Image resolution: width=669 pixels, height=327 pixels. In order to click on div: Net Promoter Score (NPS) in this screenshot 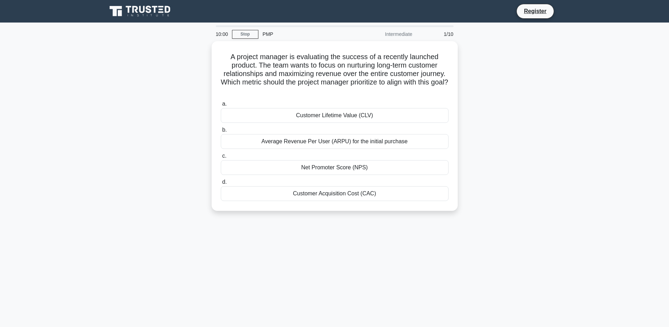, I will do `click(335, 167)`.